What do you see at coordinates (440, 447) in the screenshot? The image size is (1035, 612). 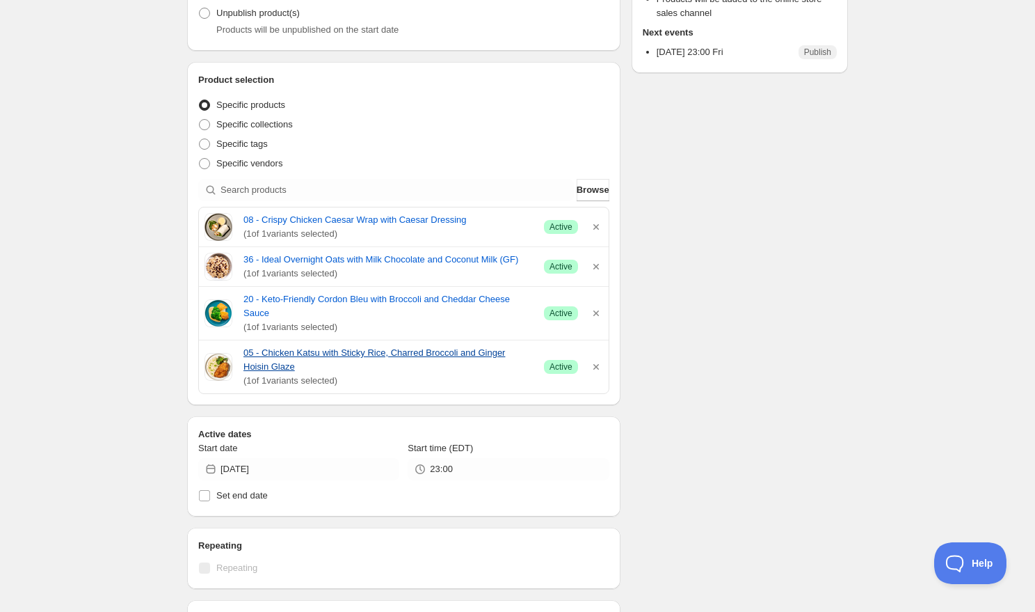 I see `span: Start time (EDT)` at bounding box center [440, 447].